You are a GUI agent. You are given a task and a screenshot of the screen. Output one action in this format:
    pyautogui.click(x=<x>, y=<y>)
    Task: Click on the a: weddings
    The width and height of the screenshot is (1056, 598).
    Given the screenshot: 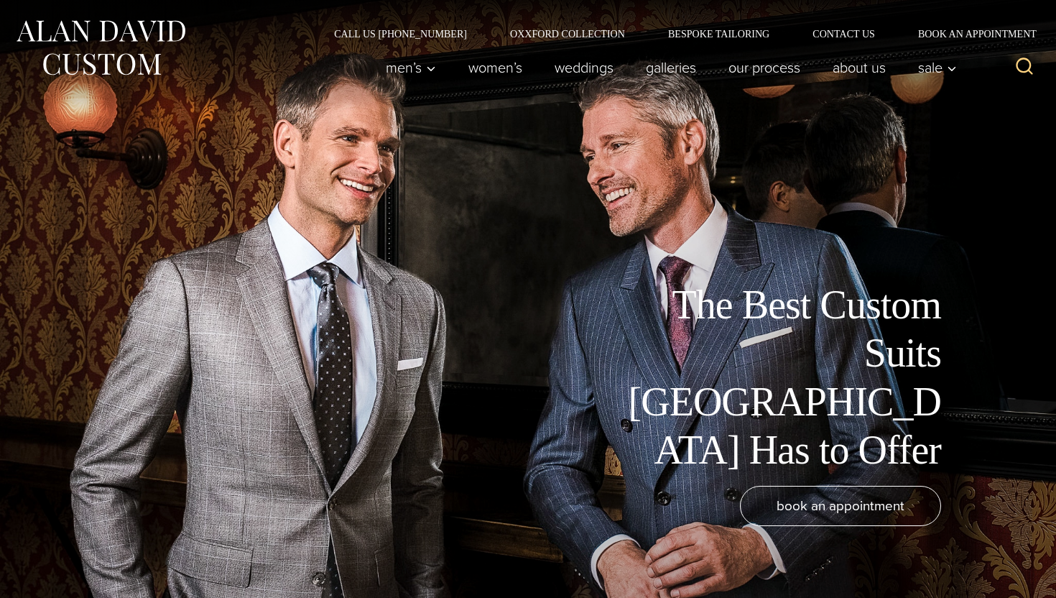 What is the action you would take?
    pyautogui.click(x=584, y=68)
    